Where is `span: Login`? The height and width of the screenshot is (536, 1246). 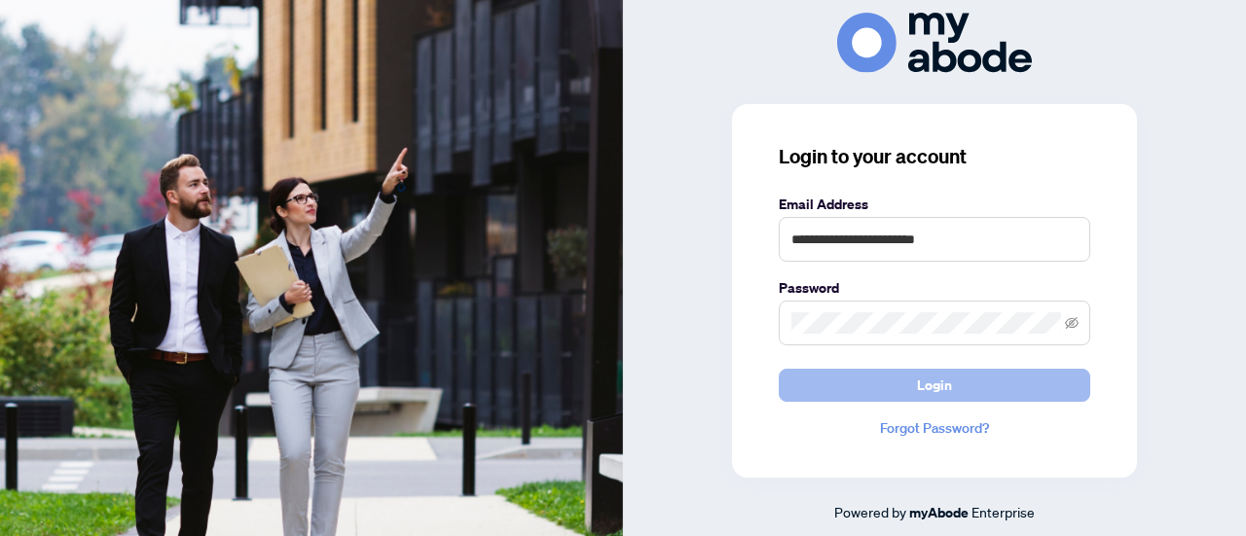
span: Login is located at coordinates (934, 385).